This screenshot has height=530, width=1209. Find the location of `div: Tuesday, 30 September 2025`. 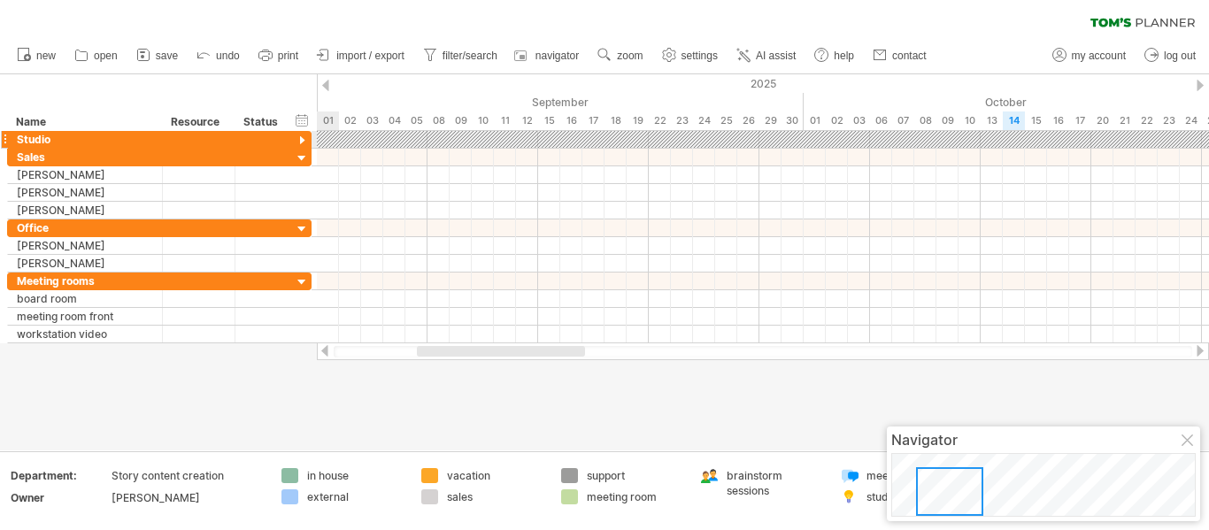

div: Tuesday, 30 September 2025 is located at coordinates (792, 120).